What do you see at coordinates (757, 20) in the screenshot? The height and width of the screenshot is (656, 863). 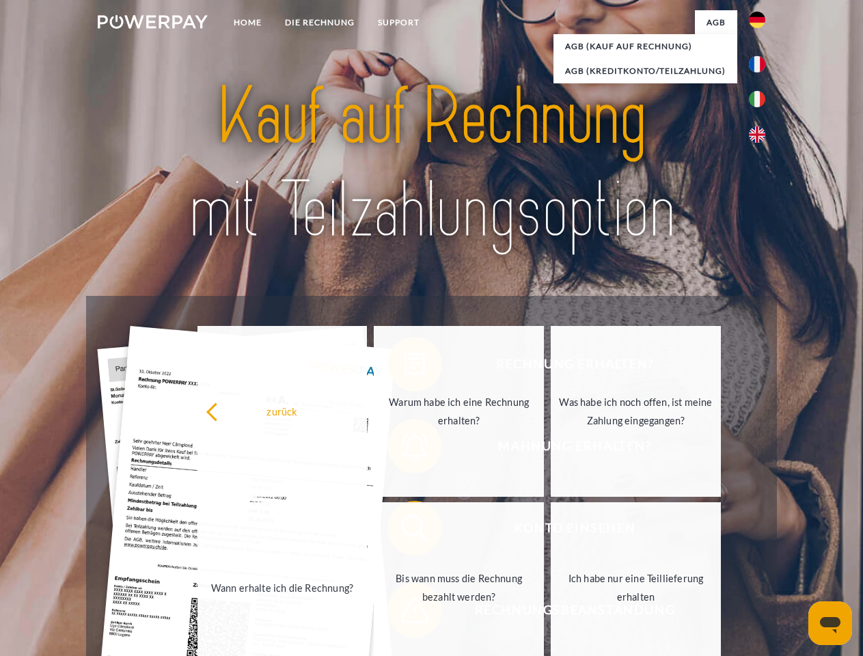 I see `img: de` at bounding box center [757, 20].